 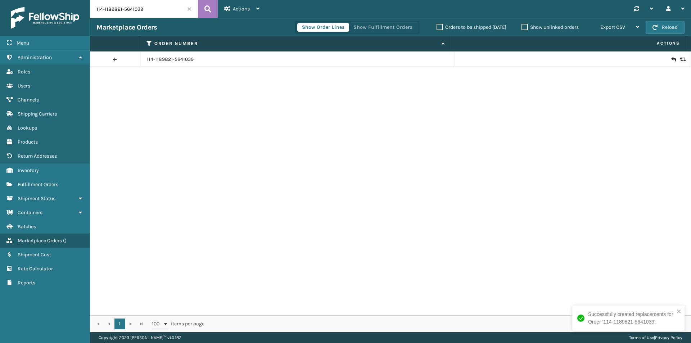 What do you see at coordinates (550, 27) in the screenshot?
I see `label: Show unlinked orders` at bounding box center [550, 27].